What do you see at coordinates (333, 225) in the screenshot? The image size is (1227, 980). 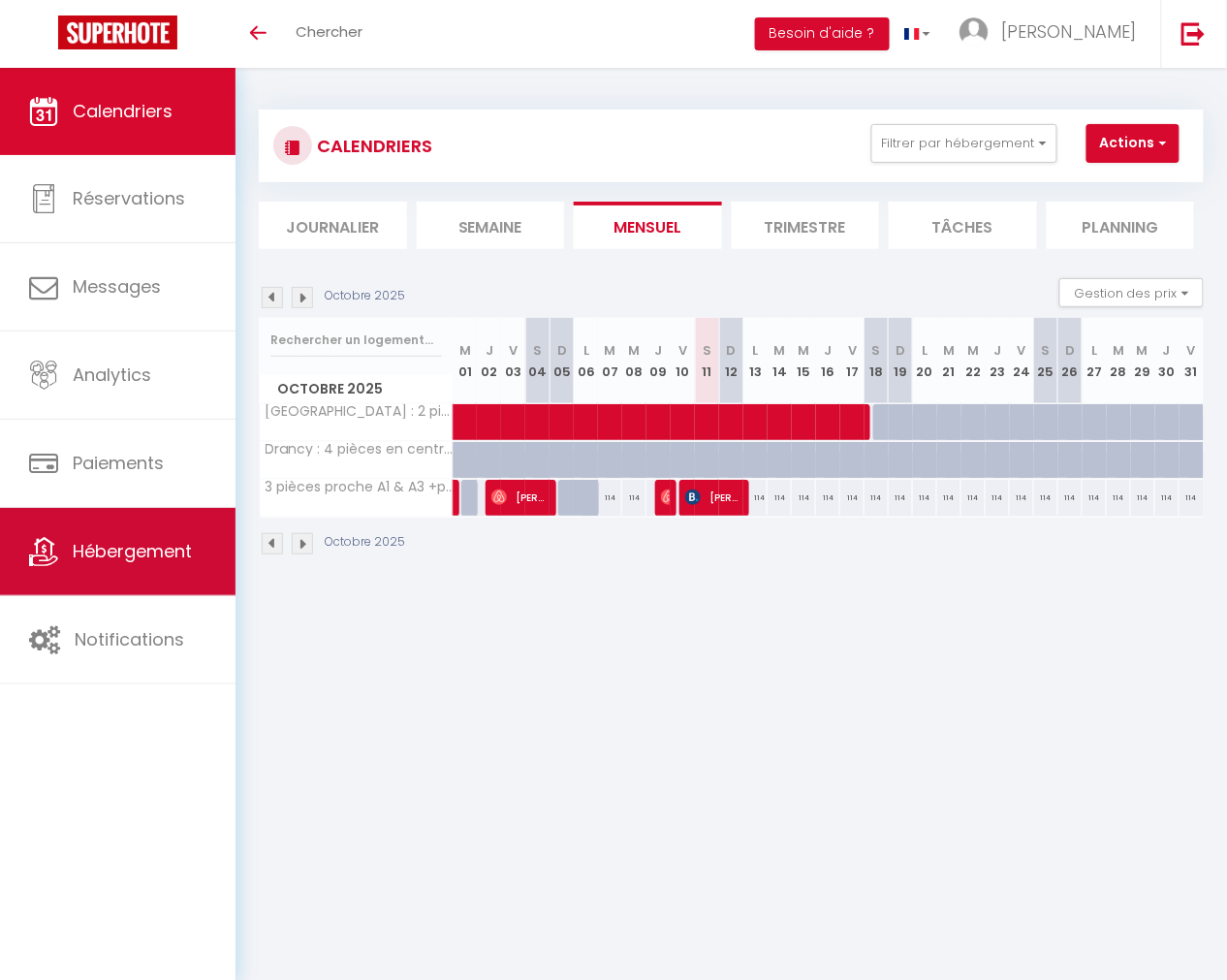 I see `li: Journalier` at bounding box center [333, 225].